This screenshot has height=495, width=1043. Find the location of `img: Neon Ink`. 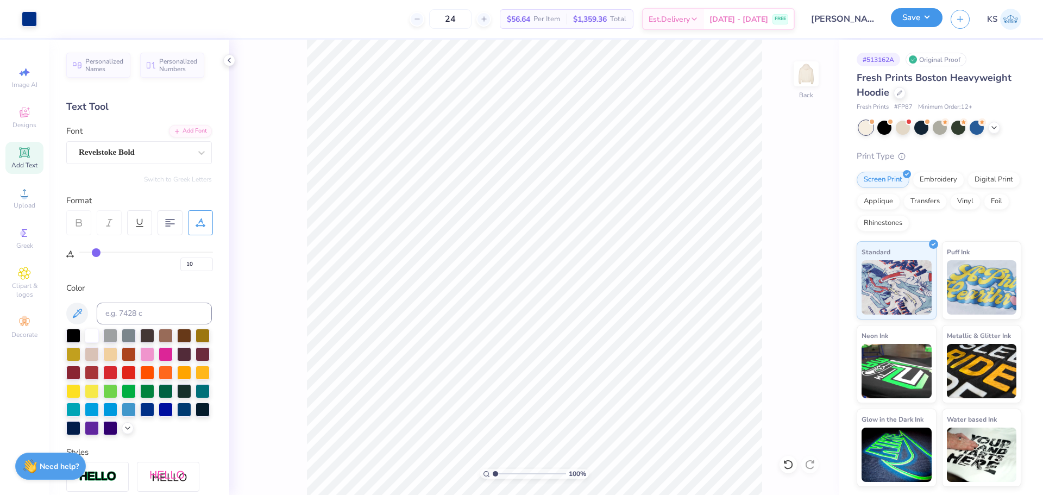

img: Neon Ink is located at coordinates (897, 371).